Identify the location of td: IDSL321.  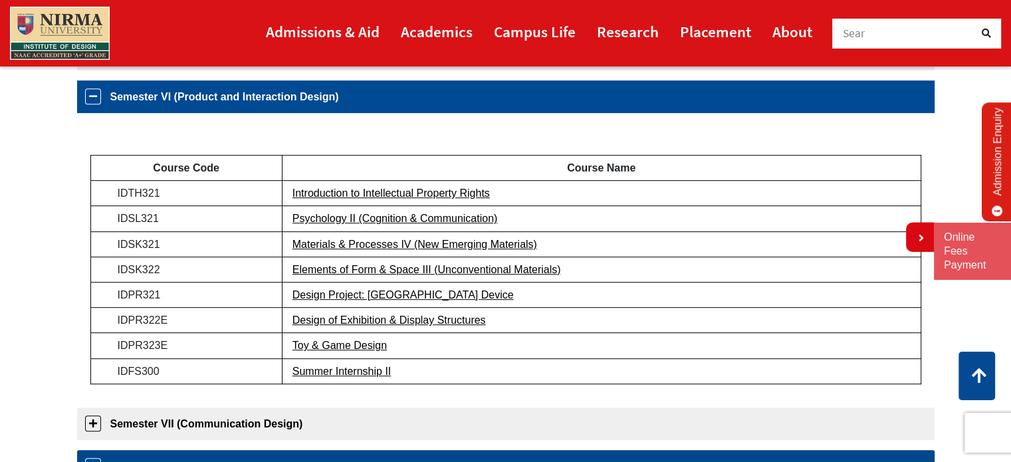
(186, 219).